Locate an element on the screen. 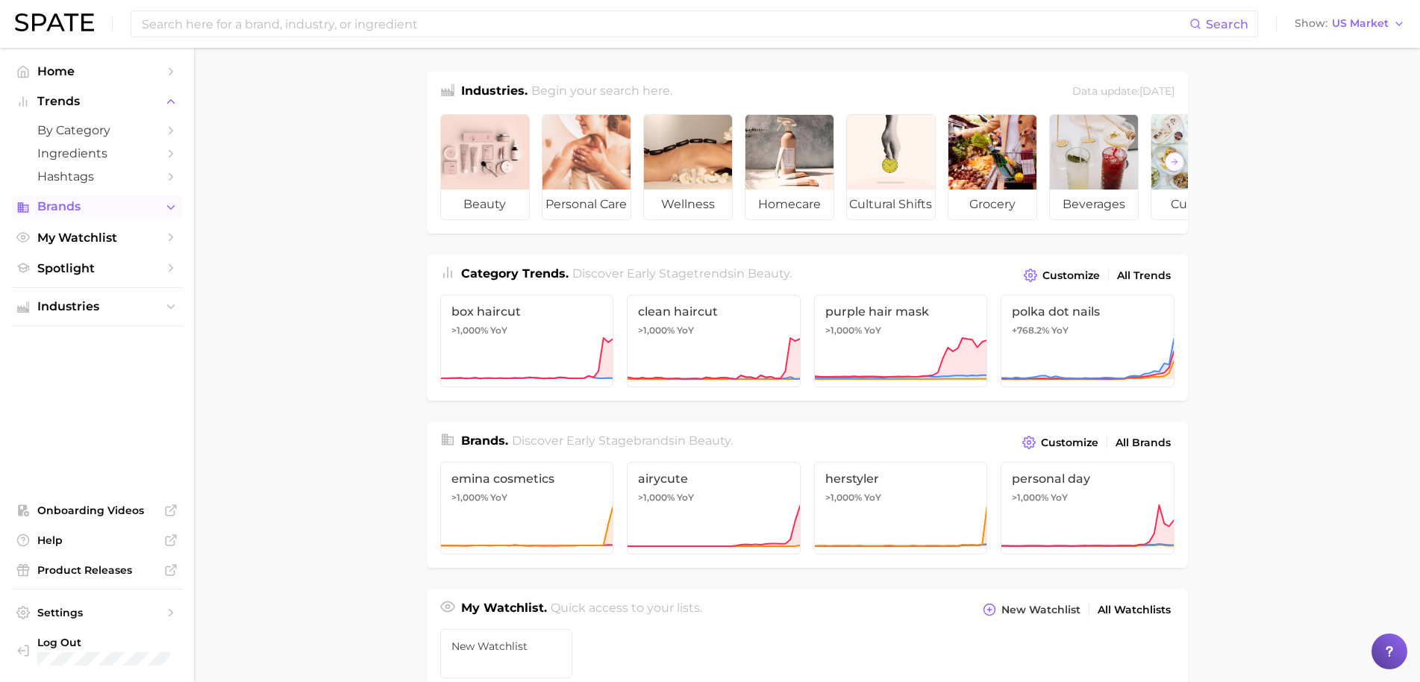  span: airycute is located at coordinates (713, 478).